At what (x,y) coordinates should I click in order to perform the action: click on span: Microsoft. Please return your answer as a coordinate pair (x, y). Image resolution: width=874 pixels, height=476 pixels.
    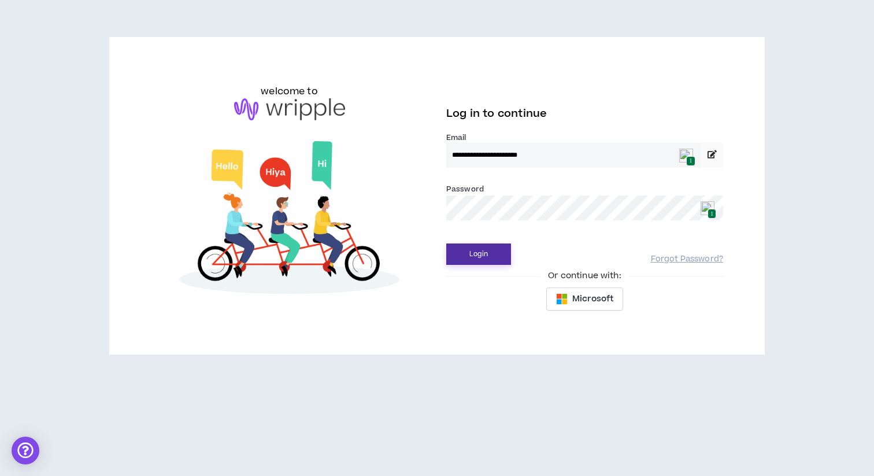
    Looking at the image, I should click on (593, 299).